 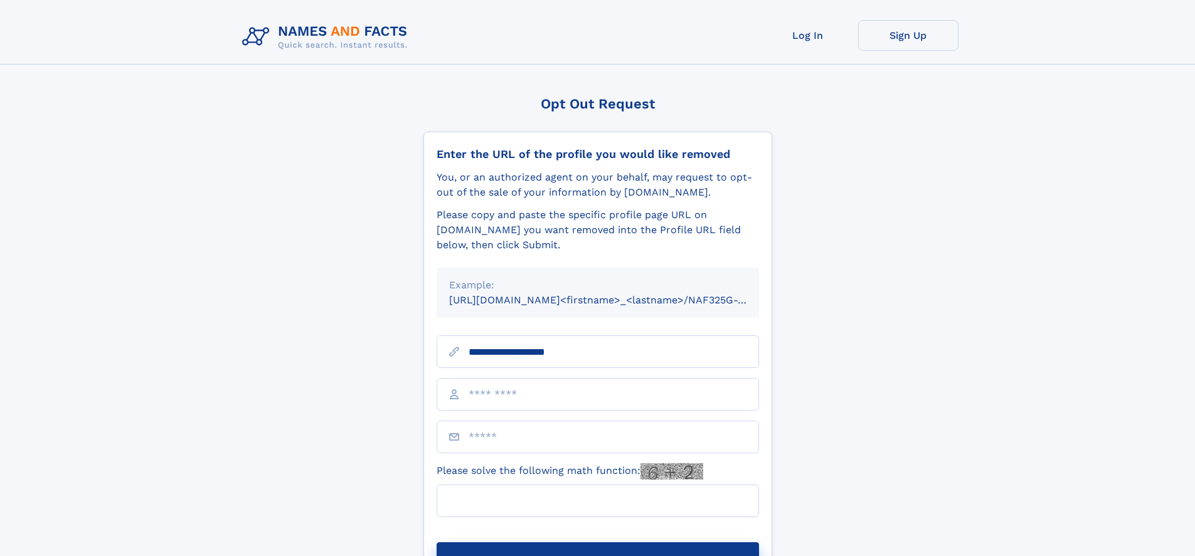 What do you see at coordinates (598, 154) in the screenshot?
I see `div: Enter the URL of the profile you would like removed` at bounding box center [598, 154].